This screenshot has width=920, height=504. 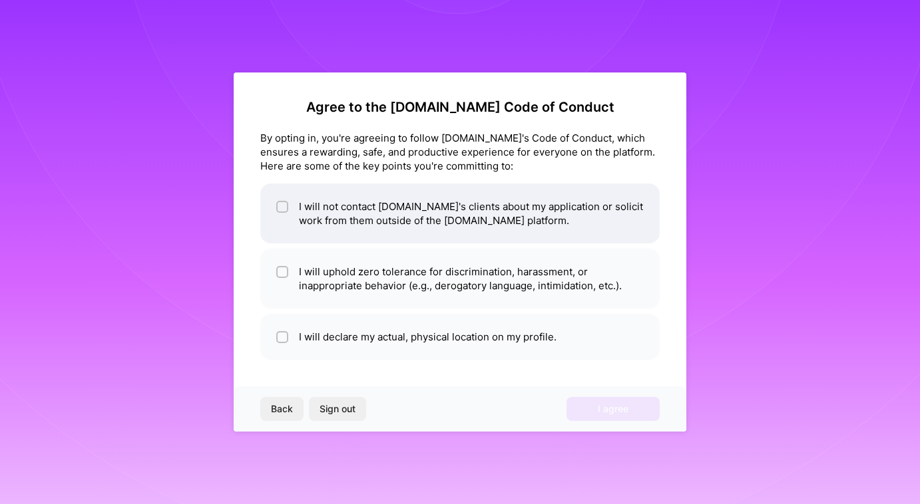 What do you see at coordinates (281, 409) in the screenshot?
I see `span: Back` at bounding box center [281, 409].